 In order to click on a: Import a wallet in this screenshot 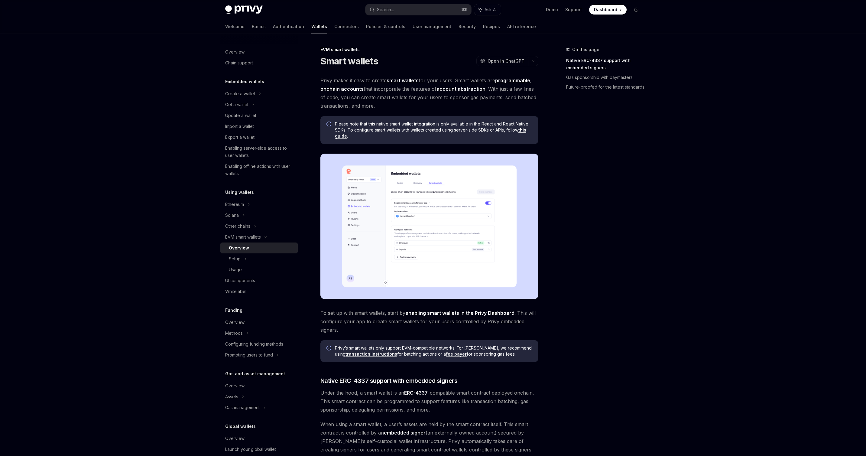, I will do `click(259, 126)`.